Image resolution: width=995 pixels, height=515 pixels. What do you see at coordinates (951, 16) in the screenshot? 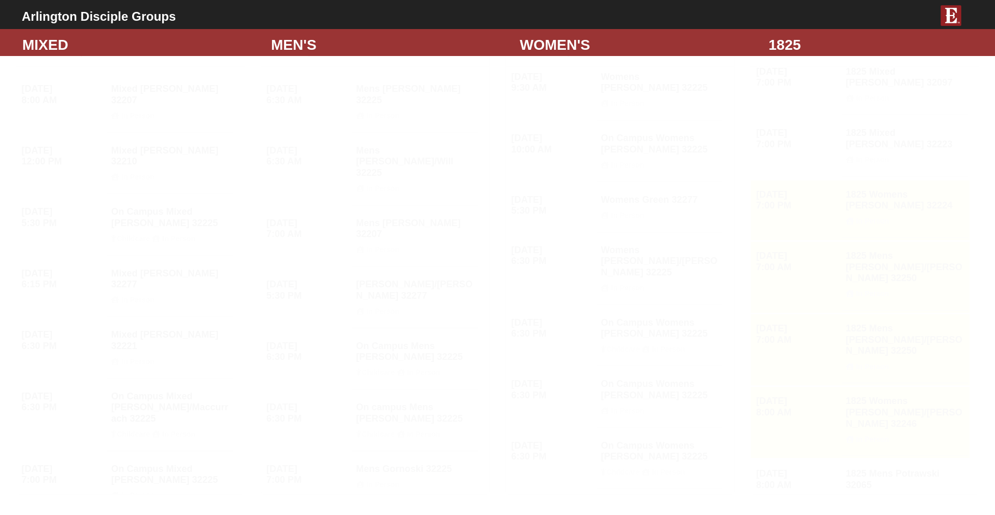
I see `img: E-icon-fireweed-White-TM.png` at bounding box center [951, 16].